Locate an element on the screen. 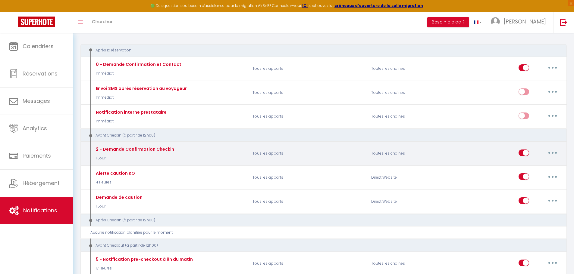  div: Après la réservation is located at coordinates (319, 50).